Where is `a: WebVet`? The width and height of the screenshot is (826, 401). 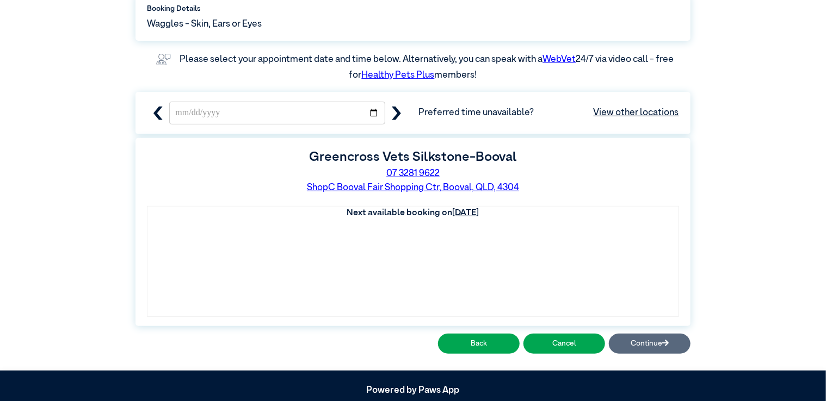
a: WebVet is located at coordinates (559, 59).